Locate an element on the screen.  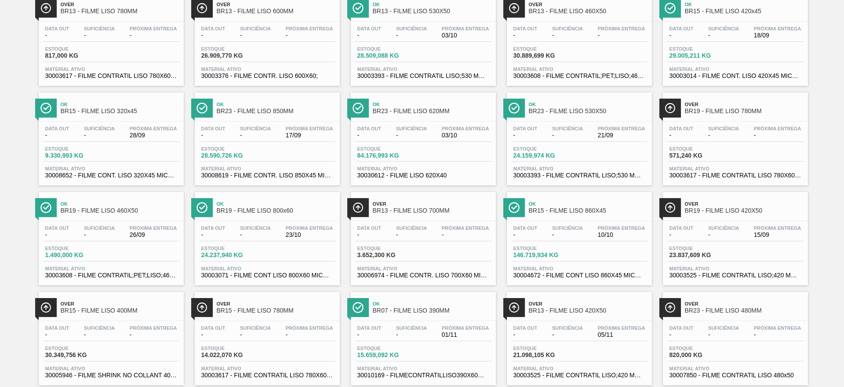
span: 18/09 is located at coordinates (778, 35).